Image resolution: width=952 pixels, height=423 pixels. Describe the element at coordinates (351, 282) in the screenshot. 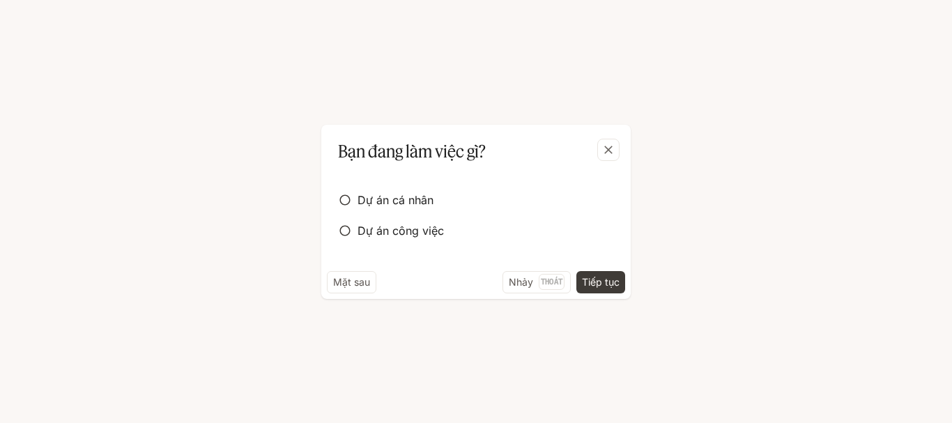

I see `button: Mặt sau` at that location.